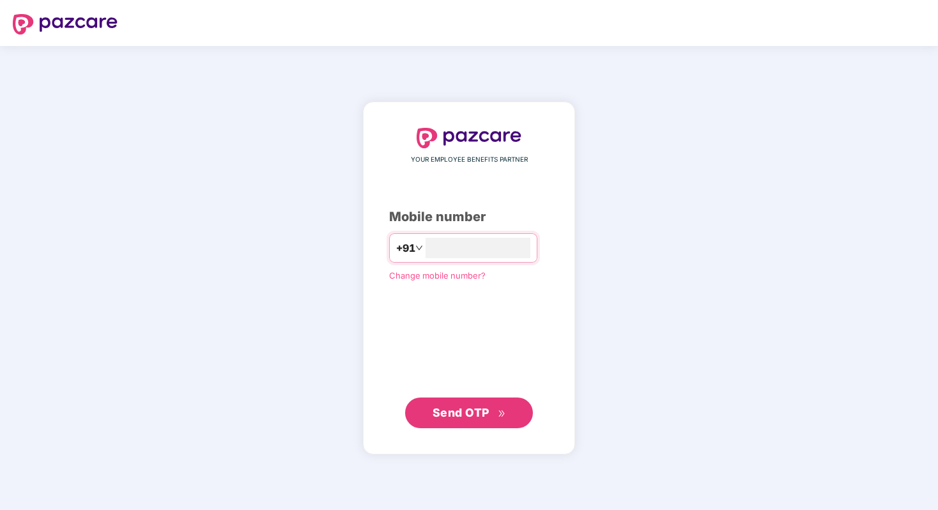  I want to click on span: Change mobile number?, so click(437, 275).